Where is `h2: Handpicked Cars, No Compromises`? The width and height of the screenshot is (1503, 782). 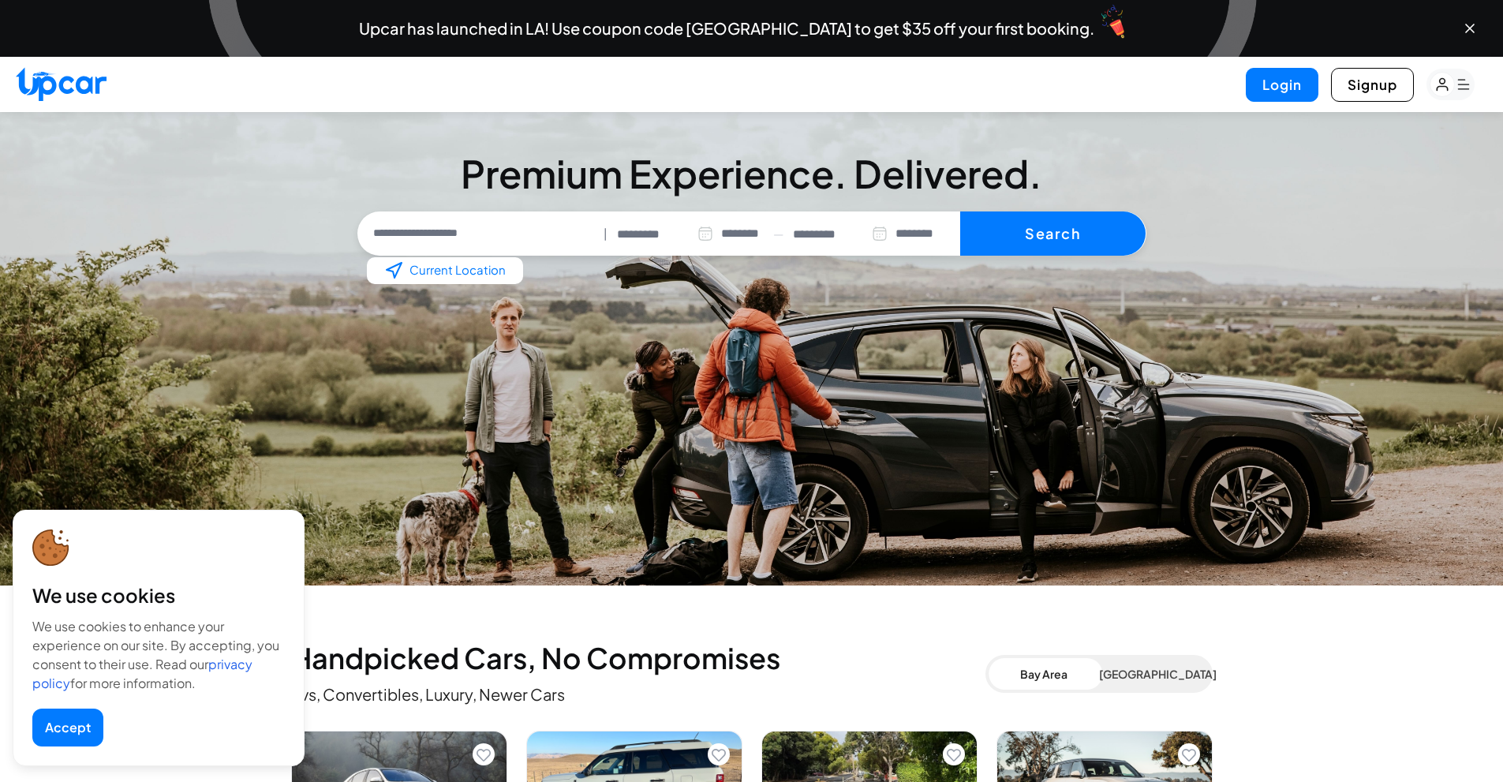
h2: Handpicked Cars, No Compromises is located at coordinates (638, 658).